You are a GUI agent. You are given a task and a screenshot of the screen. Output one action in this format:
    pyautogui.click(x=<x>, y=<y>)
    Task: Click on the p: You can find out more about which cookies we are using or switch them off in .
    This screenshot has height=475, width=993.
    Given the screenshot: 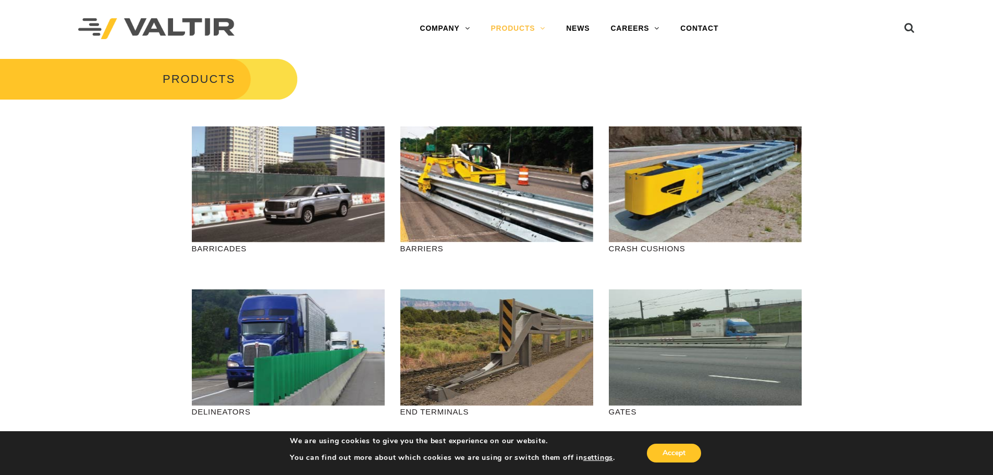 What is the action you would take?
    pyautogui.click(x=452, y=458)
    